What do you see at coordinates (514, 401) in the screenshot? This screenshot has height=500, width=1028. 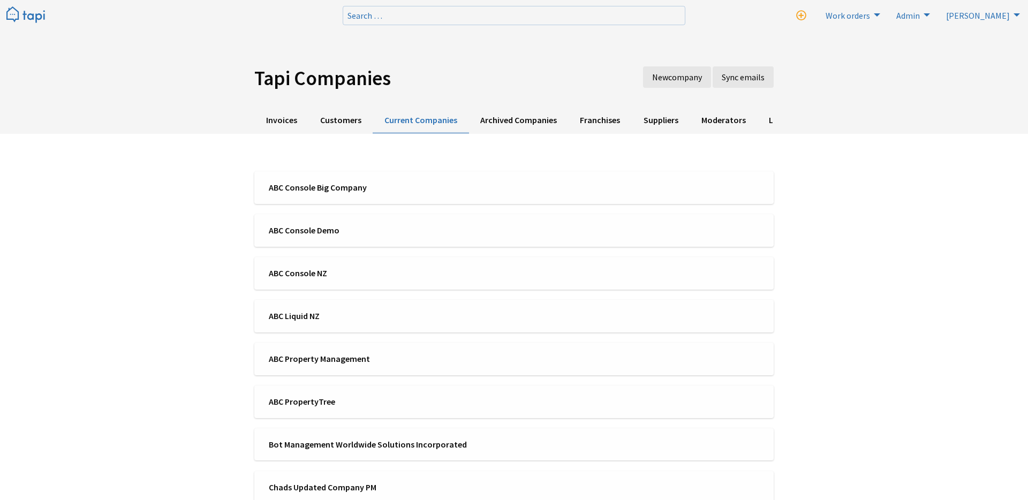 I see `a: ABC PropertyTree` at bounding box center [514, 401].